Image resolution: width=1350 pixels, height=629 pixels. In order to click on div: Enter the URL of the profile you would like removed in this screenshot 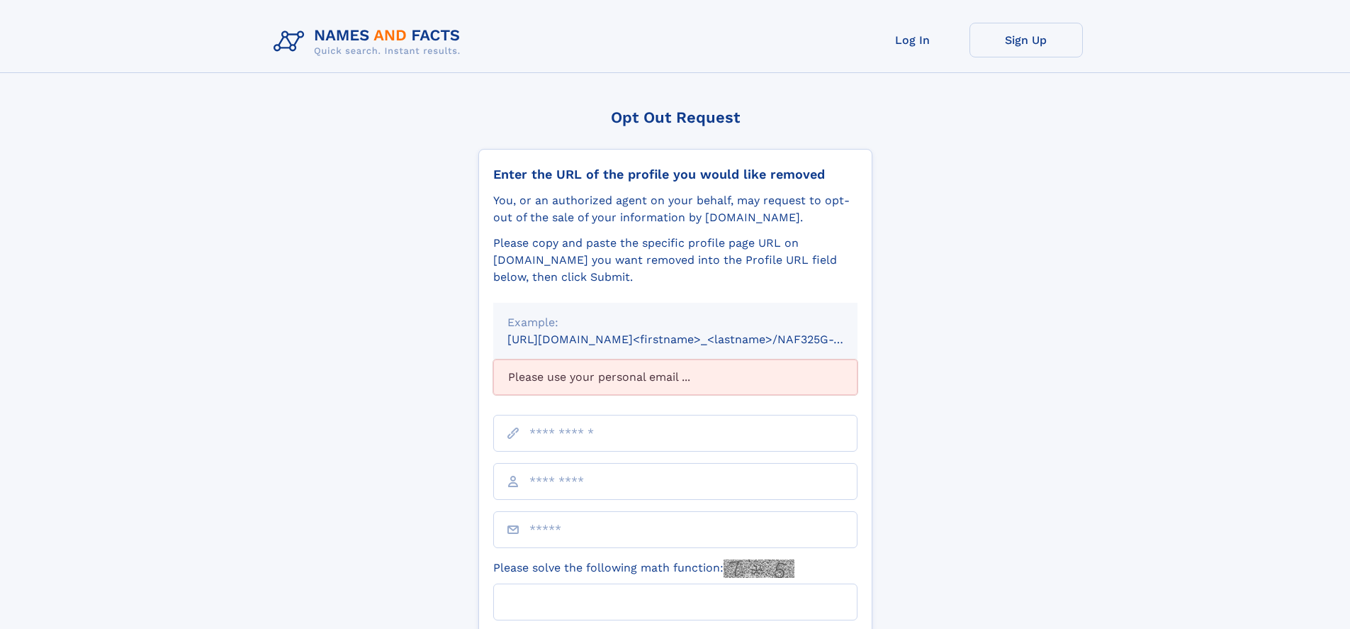, I will do `click(676, 174)`.